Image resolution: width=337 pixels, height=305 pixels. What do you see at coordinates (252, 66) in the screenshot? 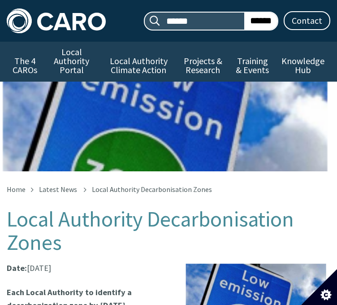
I see `a: Training & Events` at bounding box center [252, 66].